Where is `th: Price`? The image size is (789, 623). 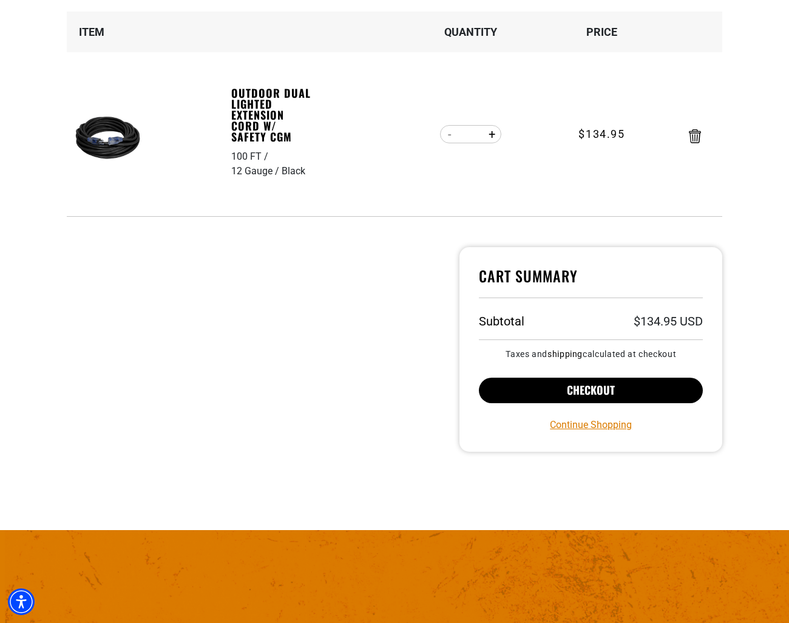
th: Price is located at coordinates (602, 32).